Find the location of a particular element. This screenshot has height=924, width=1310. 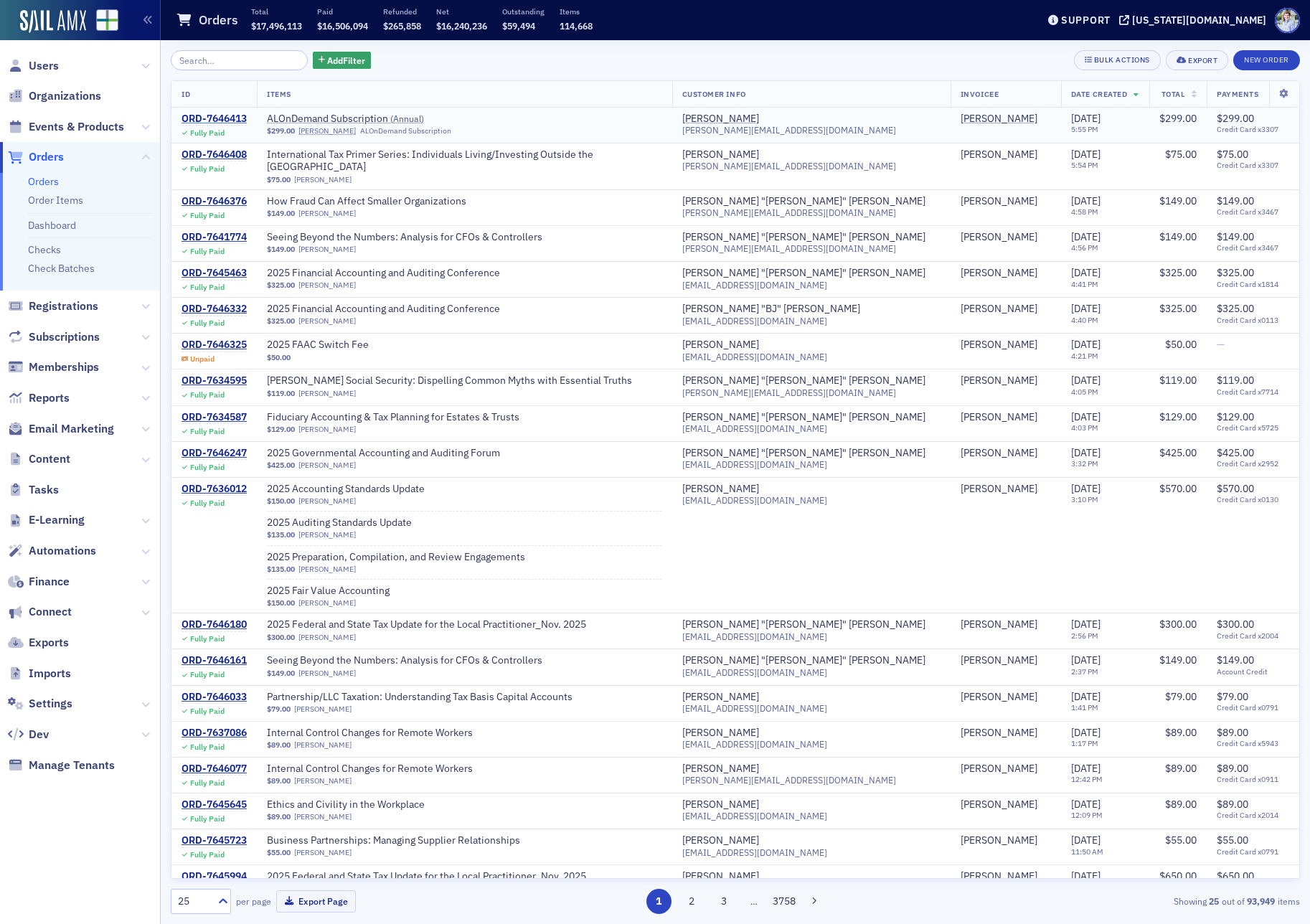

span: Items is located at coordinates (279, 94).